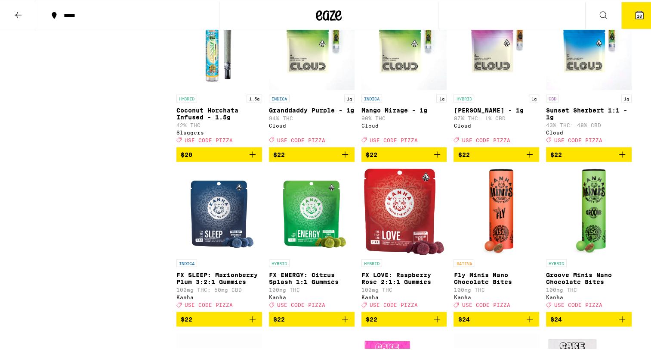  Describe the element at coordinates (496, 74) in the screenshot. I see `a: Open page for Runtz - 1g from Cloud` at that location.